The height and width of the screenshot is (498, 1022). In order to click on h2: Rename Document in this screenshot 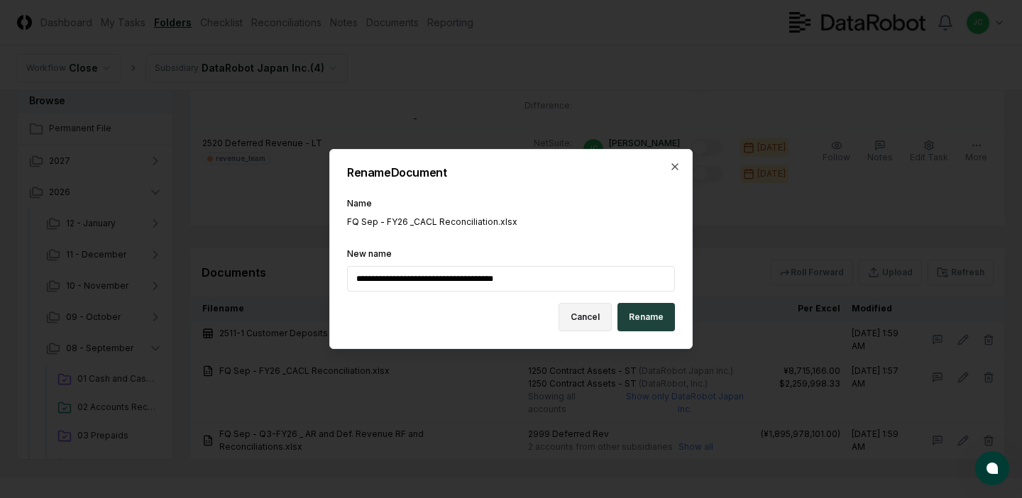, I will do `click(511, 172)`.